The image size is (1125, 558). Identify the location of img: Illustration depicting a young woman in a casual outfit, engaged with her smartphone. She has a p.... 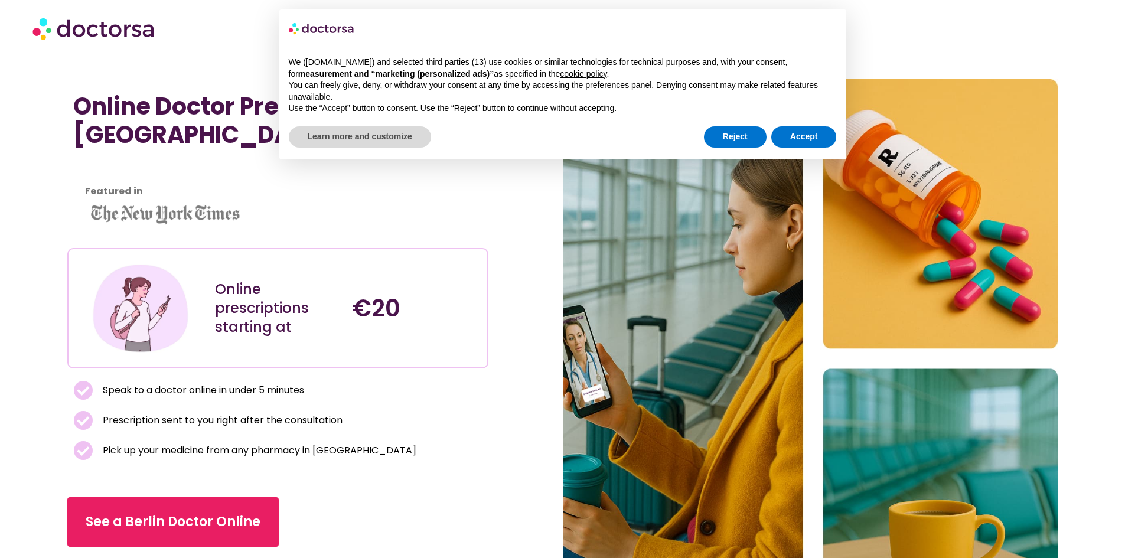
(141, 308).